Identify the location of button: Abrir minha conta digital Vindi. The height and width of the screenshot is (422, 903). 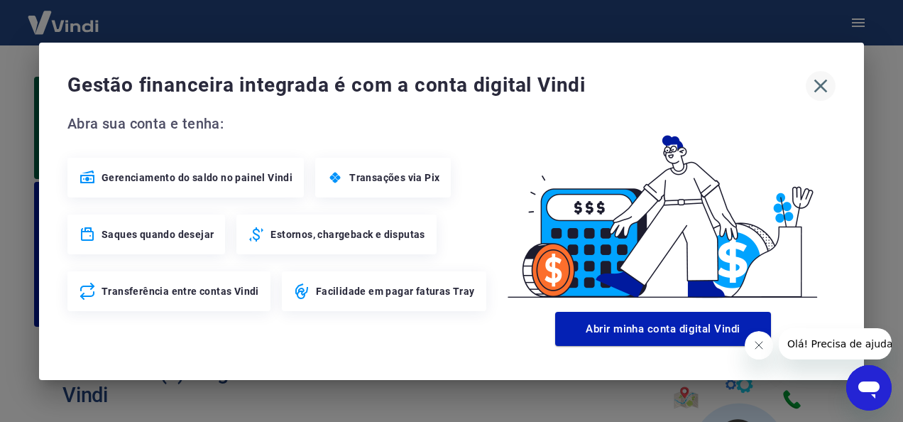
(663, 329).